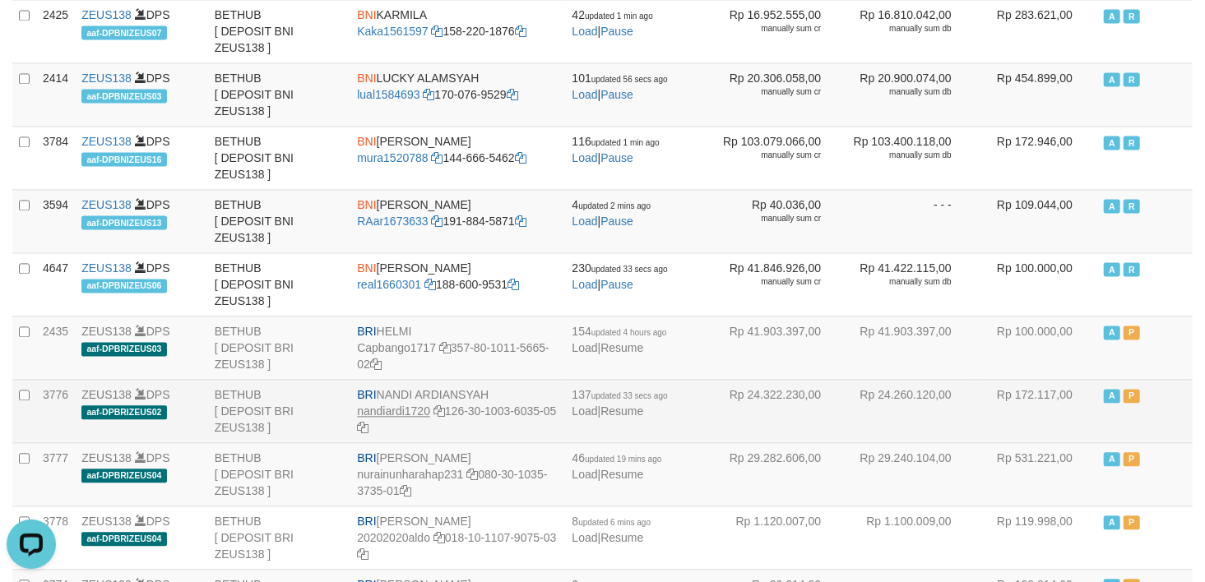 Image resolution: width=1205 pixels, height=582 pixels. Describe the element at coordinates (363, 555) in the screenshot. I see `a: Copy 018101107907503 to clipboard` at that location.